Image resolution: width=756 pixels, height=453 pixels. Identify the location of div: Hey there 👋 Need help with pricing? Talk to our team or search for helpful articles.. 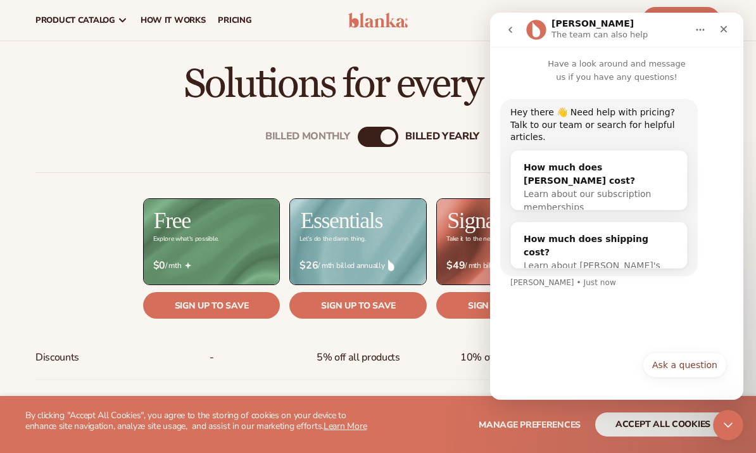
(109, 112).